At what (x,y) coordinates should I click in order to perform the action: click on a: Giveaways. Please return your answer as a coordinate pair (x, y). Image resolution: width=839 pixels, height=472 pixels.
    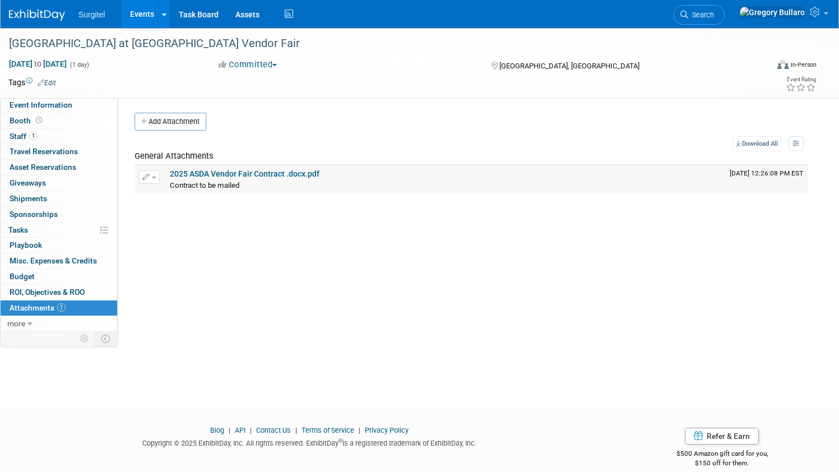
    Looking at the image, I should click on (59, 183).